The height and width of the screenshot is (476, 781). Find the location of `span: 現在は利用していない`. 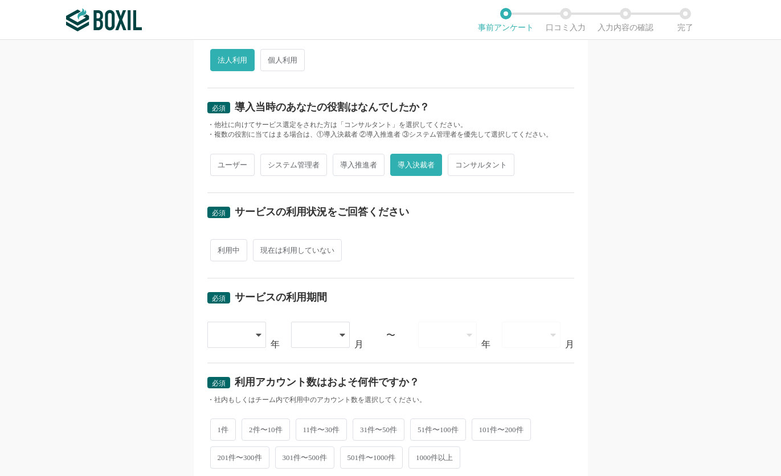

span: 現在は利用していない is located at coordinates (297, 250).